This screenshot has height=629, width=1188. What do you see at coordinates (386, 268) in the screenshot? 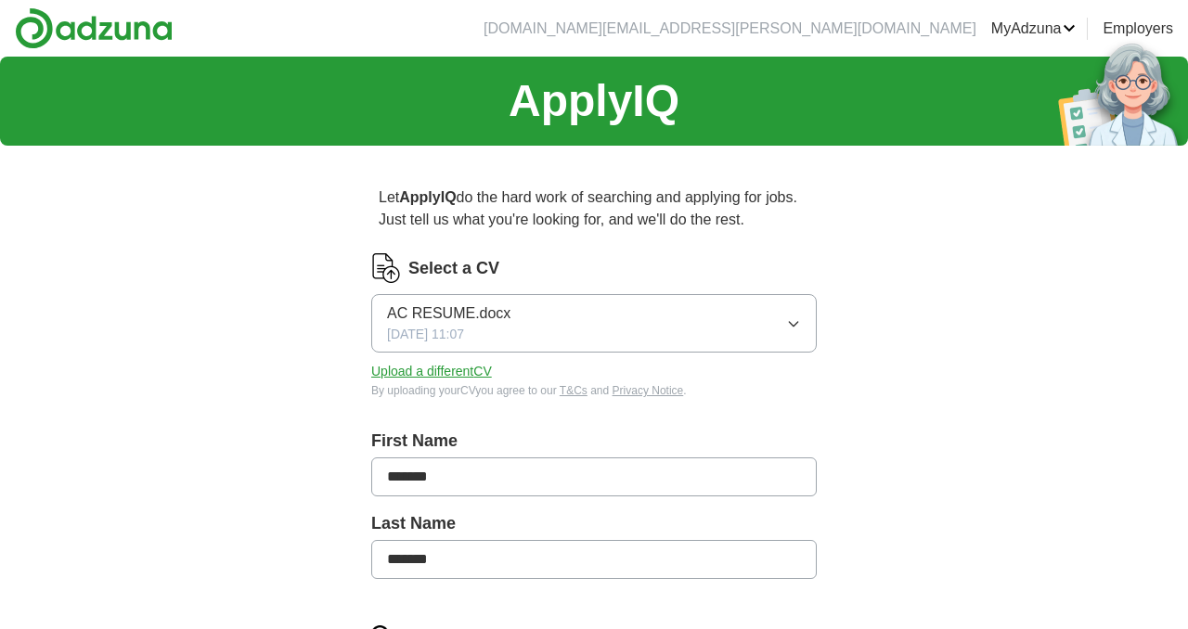
I see `img: CV Icon` at bounding box center [386, 268].